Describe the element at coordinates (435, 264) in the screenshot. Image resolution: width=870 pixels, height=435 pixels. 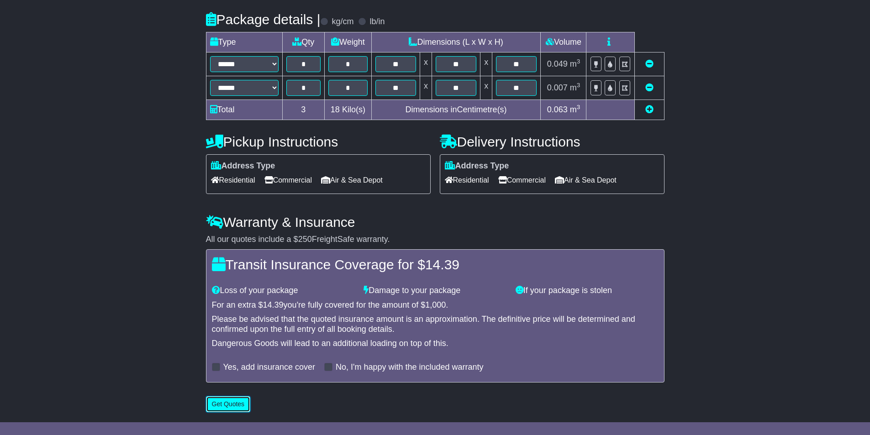
I see `h4: Transit Insurance Coverage for $` at that location.